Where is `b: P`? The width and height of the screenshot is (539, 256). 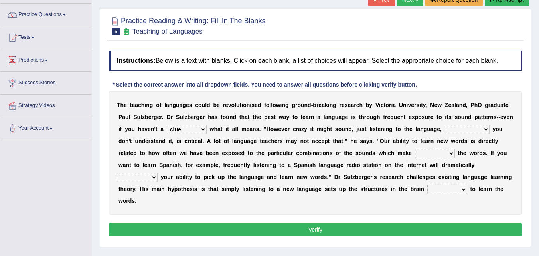 b: P is located at coordinates (120, 117).